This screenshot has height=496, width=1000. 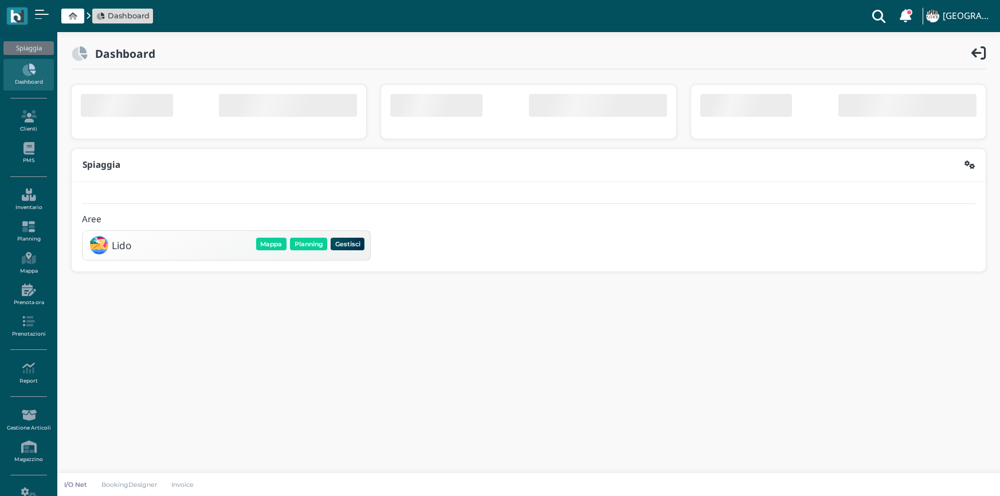 What do you see at coordinates (28, 121) in the screenshot?
I see `a: Clienti` at bounding box center [28, 121].